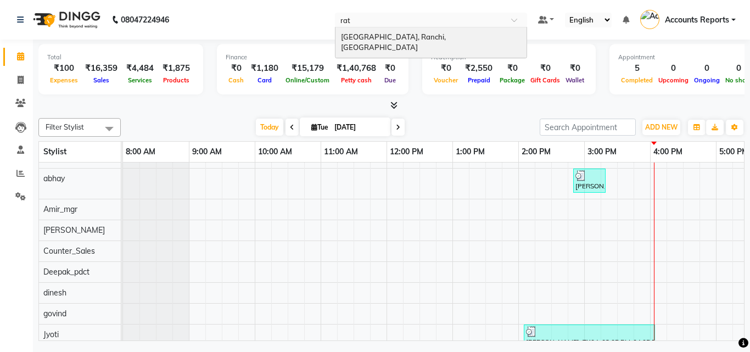 The image size is (750, 352). What do you see at coordinates (176, 68) in the screenshot?
I see `div: ₹1,875` at bounding box center [176, 68].